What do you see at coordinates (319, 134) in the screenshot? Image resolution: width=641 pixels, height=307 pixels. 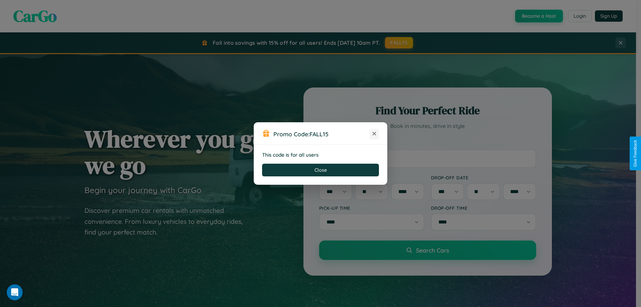 I see `b: FALL15` at bounding box center [319, 134].